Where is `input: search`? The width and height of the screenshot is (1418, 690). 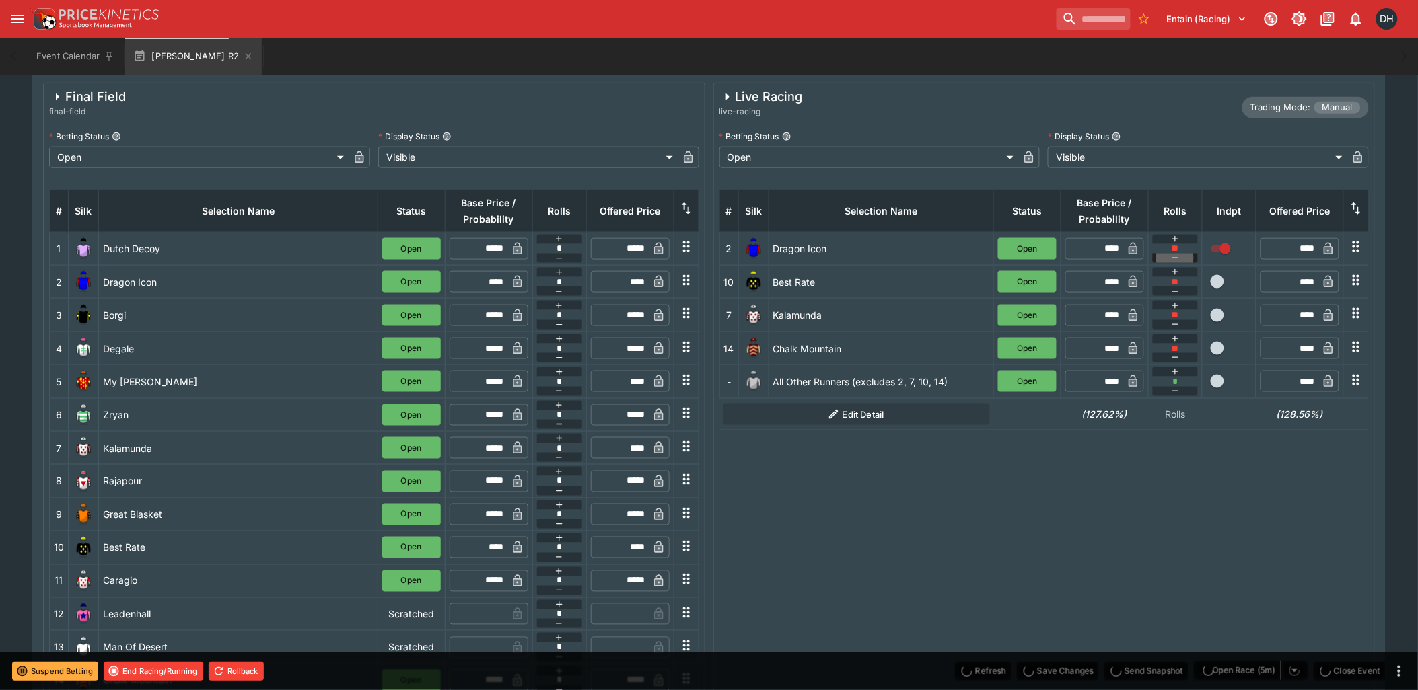 input: search is located at coordinates (1093, 19).